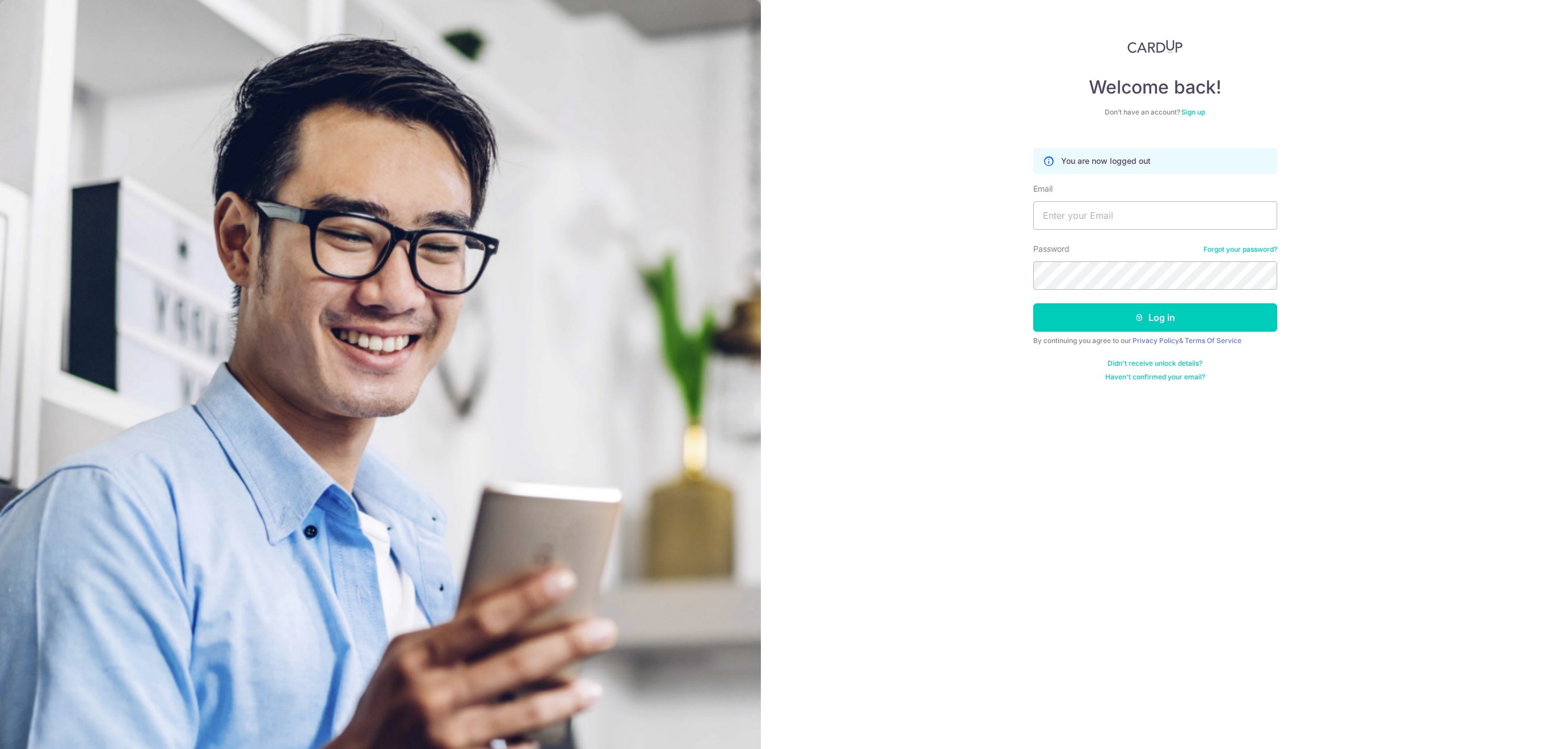 This screenshot has width=1549, height=749. Describe the element at coordinates (1155, 112) in the screenshot. I see `div: Don’t have an account?` at that location.